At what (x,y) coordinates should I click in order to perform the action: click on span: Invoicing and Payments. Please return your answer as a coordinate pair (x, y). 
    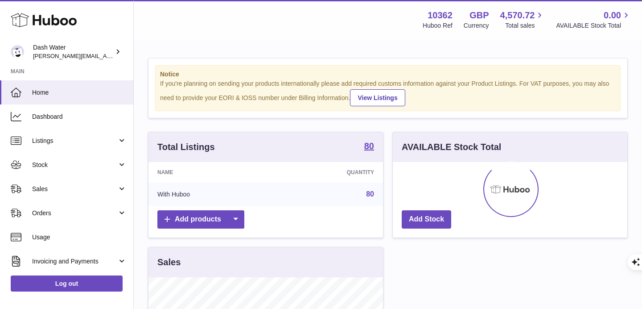
    Looking at the image, I should click on (75, 261).